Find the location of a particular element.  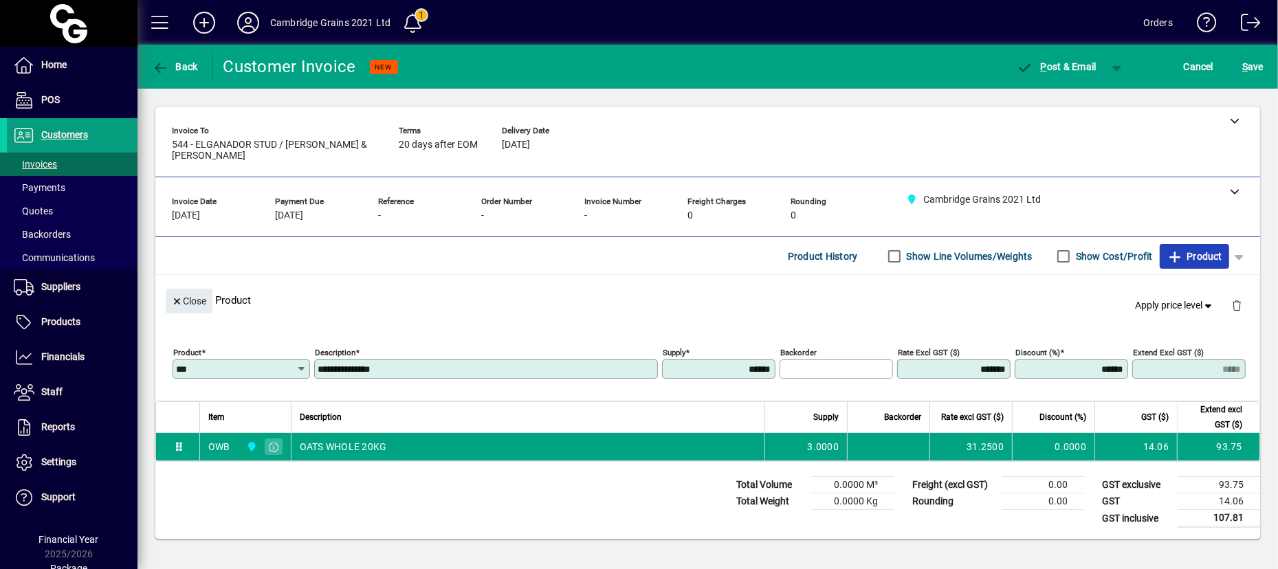

span: Discount (%) is located at coordinates (1063, 417).